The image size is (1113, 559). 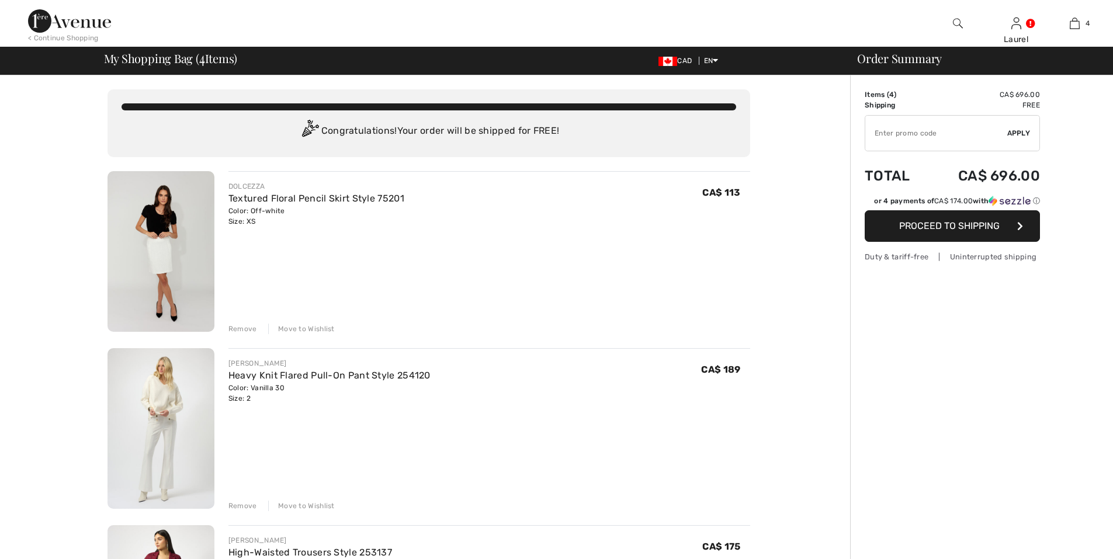 I want to click on div: Color: Off-white Size: XS, so click(x=316, y=216).